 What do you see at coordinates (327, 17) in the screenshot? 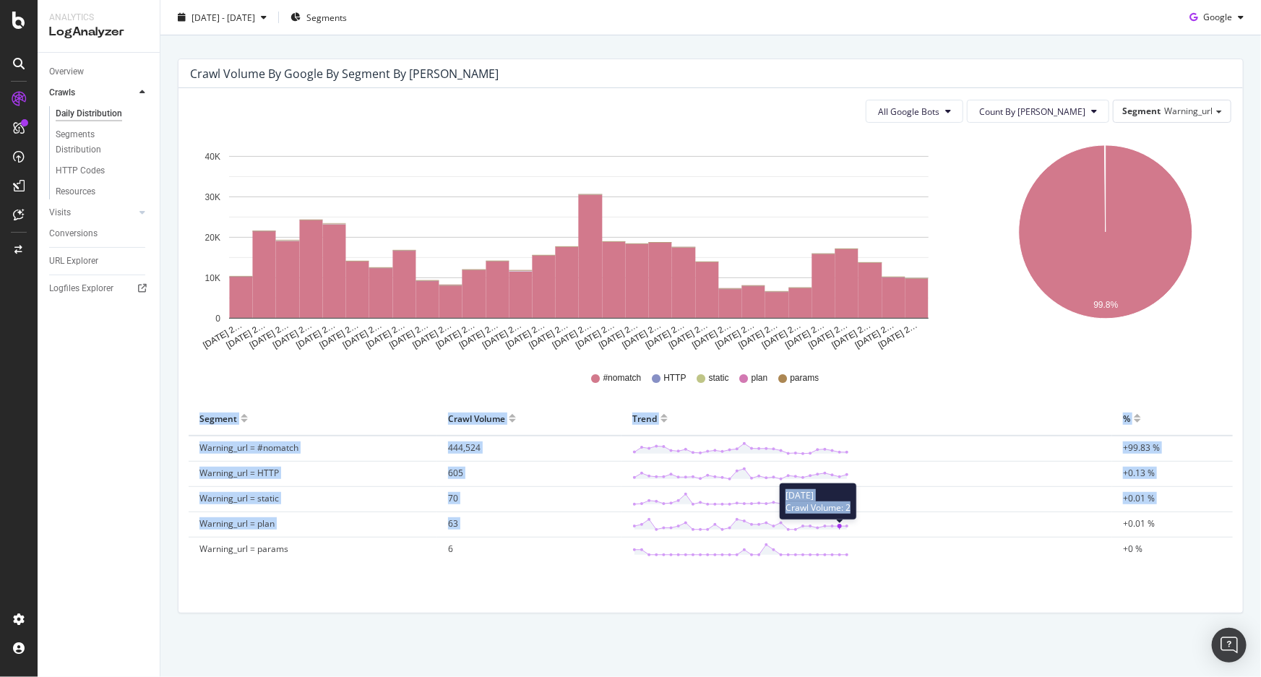
I see `span: Segments` at bounding box center [327, 17].